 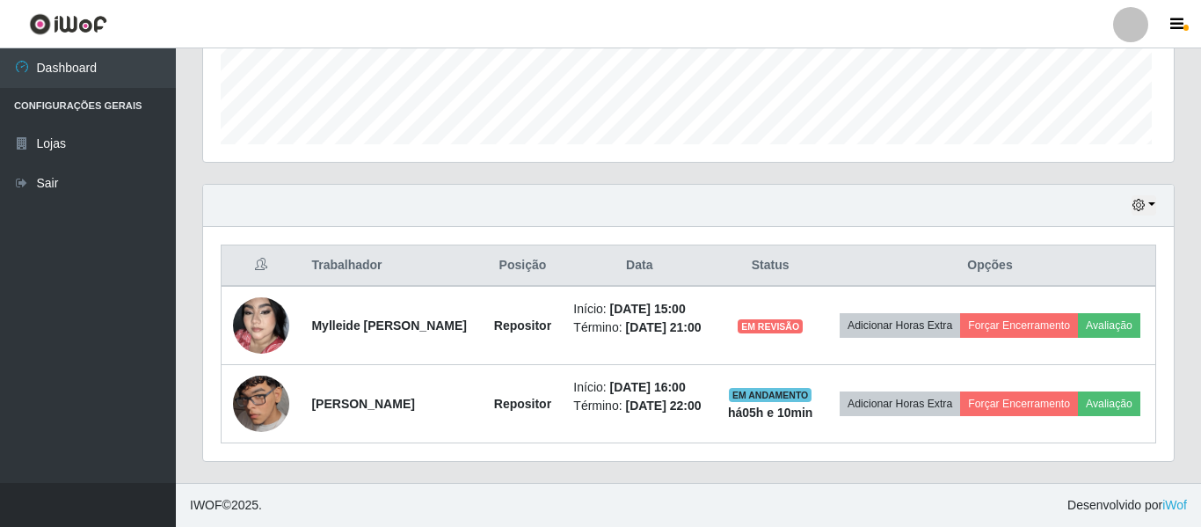 I want to click on span: EM REVISÃO, so click(x=770, y=326).